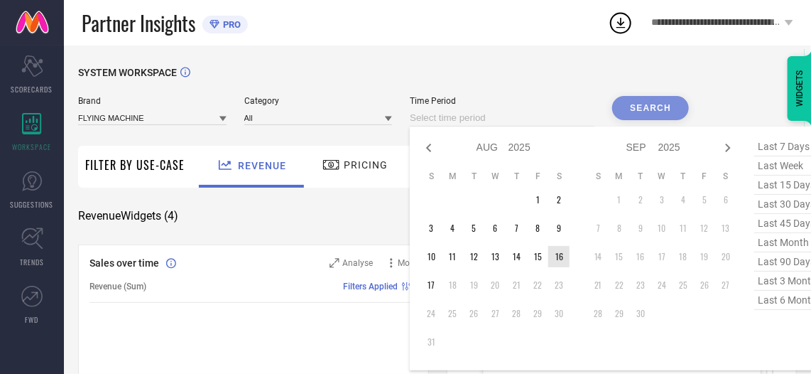 This screenshot has height=374, width=811. What do you see at coordinates (619, 313) in the screenshot?
I see `td: Mon Sep 29 2025` at bounding box center [619, 313].